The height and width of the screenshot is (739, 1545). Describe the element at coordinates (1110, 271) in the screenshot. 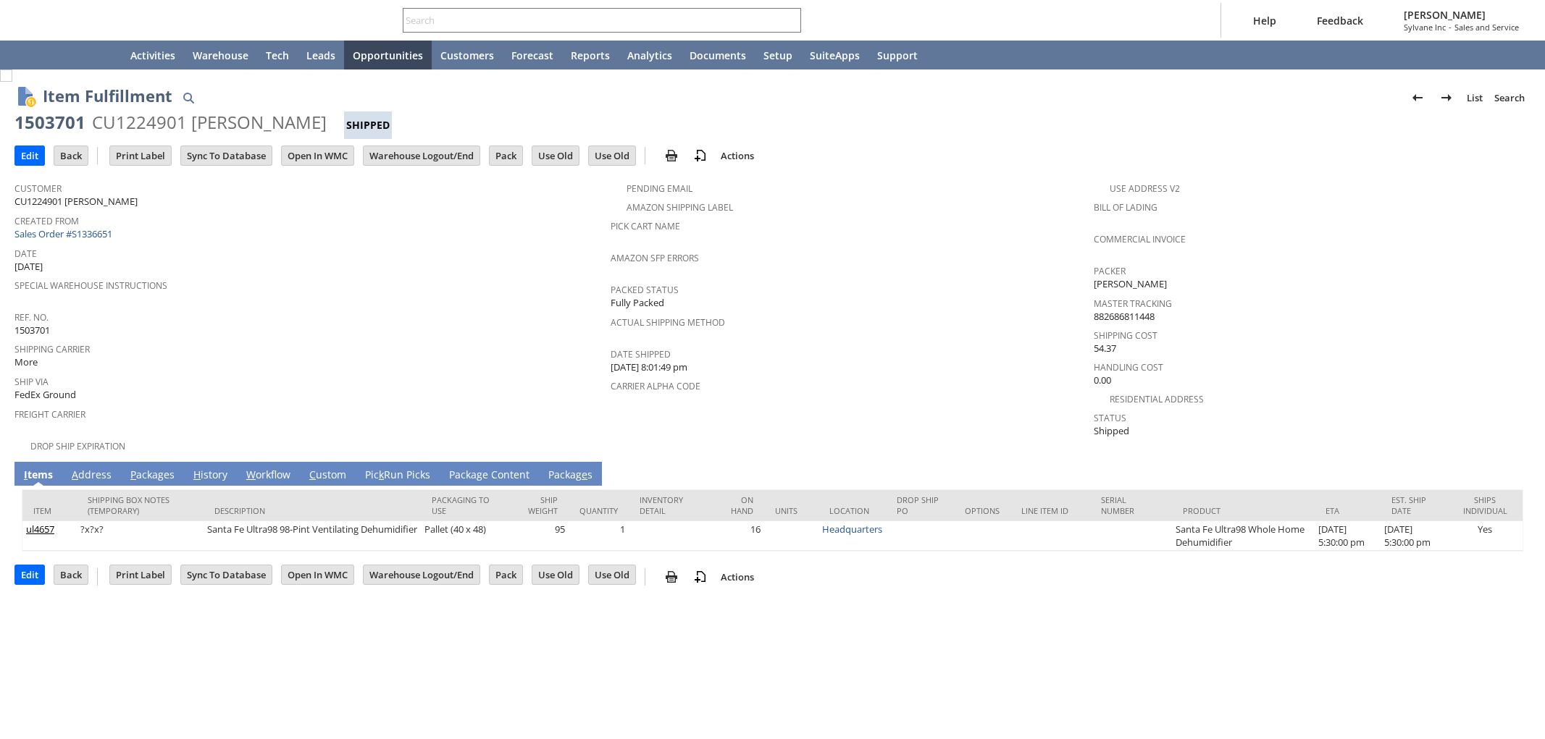

I see `a: Packer` at that location.